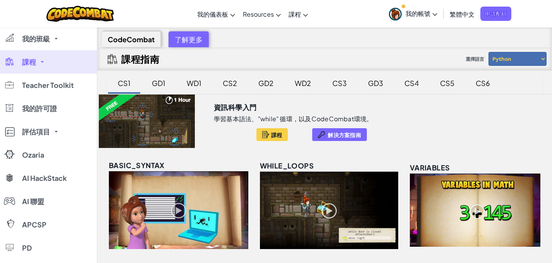  Describe the element at coordinates (298, 14) in the screenshot. I see `a: 課程` at that location.